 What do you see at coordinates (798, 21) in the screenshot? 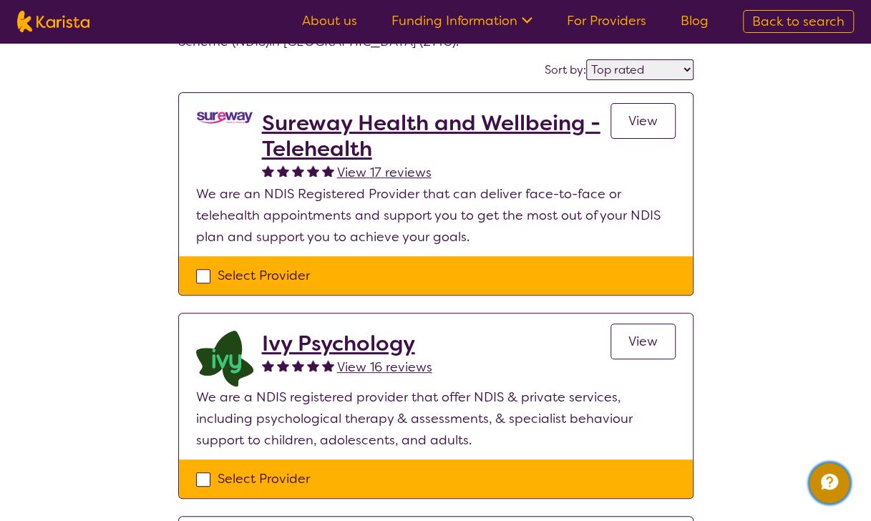
I see `a: Back to search` at bounding box center [798, 21].